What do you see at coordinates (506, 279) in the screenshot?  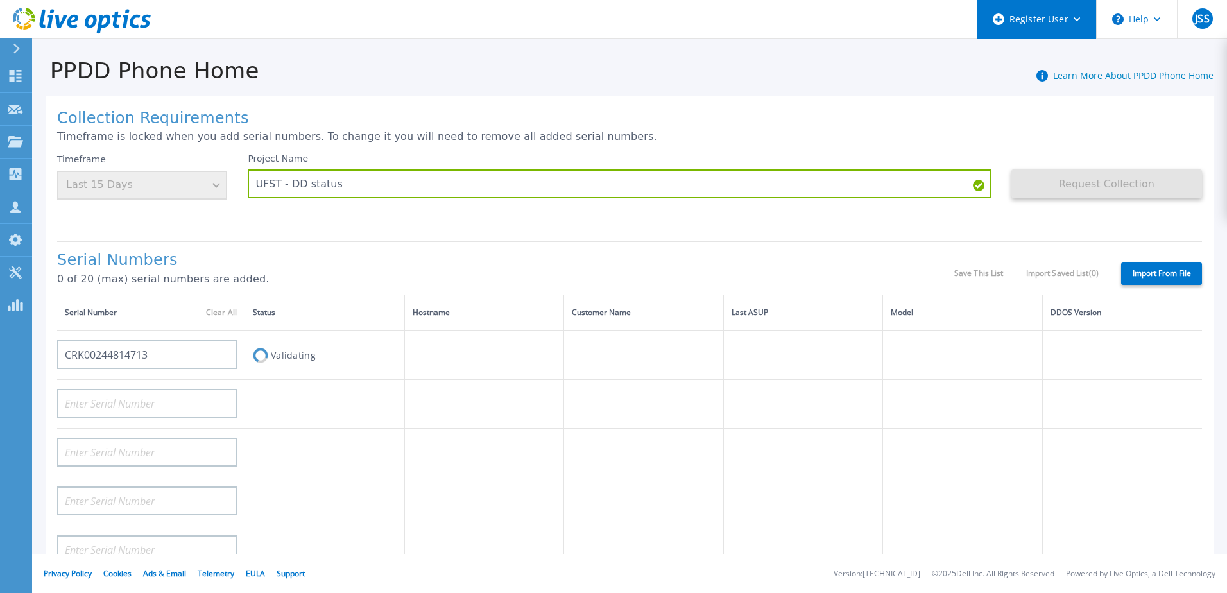 I see `p: 0 of 20 (max) serial numbers are added.` at bounding box center [506, 279].